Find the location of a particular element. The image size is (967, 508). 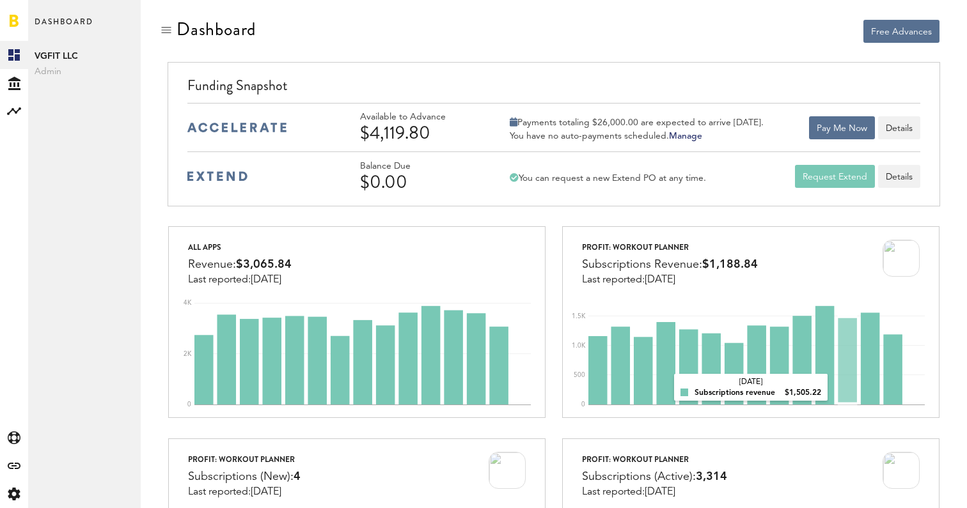

div: All apps is located at coordinates (240, 247).